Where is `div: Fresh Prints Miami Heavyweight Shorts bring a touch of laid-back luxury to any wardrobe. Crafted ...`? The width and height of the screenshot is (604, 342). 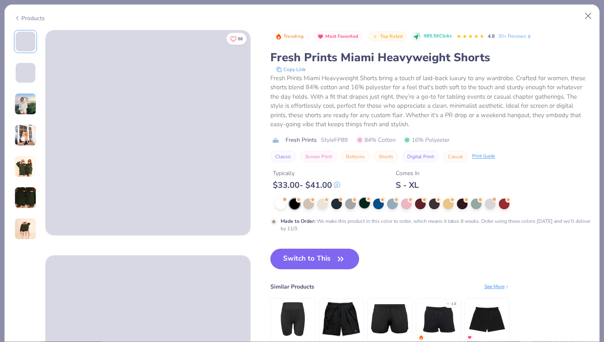
div: Fresh Prints Miami Heavyweight Shorts bring a touch of laid-back luxury to any wardrobe. Crafted ... is located at coordinates (430, 101).